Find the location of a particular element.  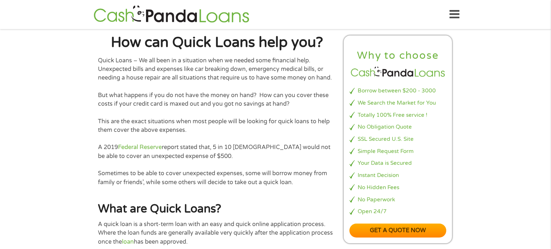

a: Get a quote now is located at coordinates (398, 231).